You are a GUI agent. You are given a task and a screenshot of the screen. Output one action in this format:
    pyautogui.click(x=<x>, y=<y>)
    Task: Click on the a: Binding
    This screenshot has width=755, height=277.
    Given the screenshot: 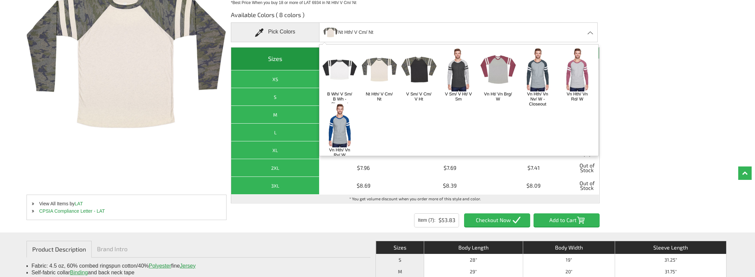 What is the action you would take?
    pyautogui.click(x=78, y=273)
    